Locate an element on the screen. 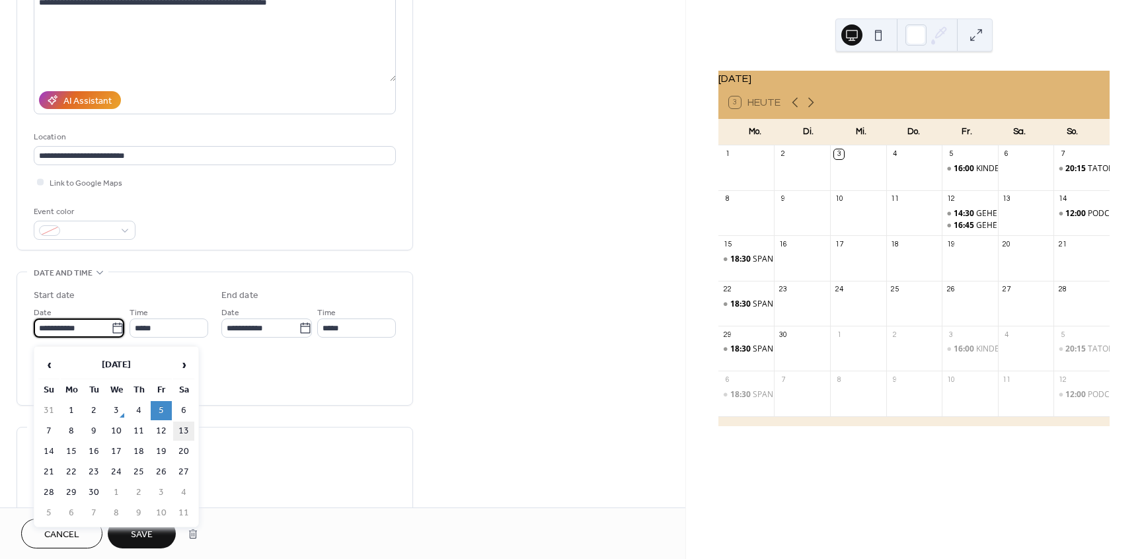  th: We is located at coordinates (116, 390).